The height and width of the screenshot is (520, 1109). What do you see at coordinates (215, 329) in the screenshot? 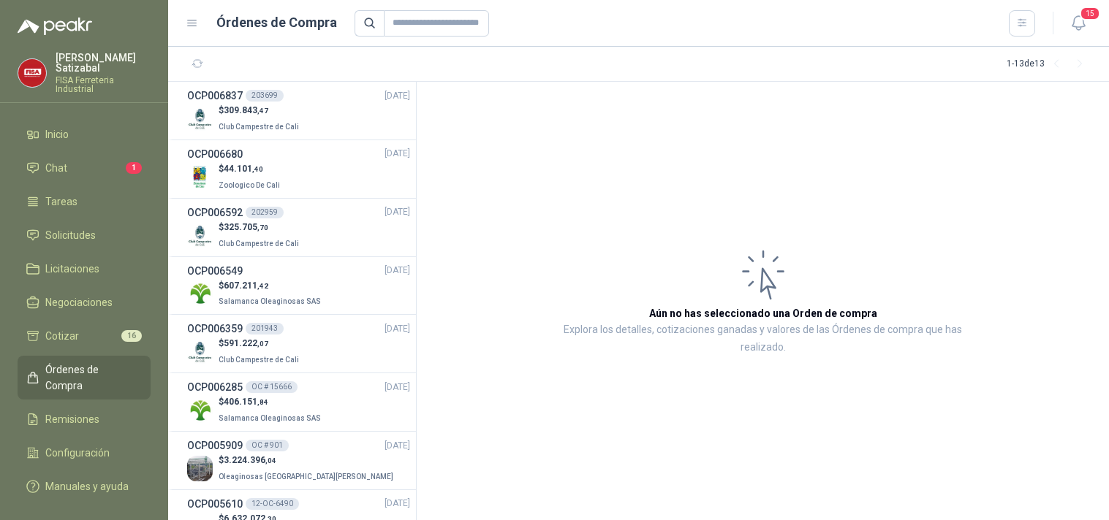
I see `h3: OCP006359` at bounding box center [215, 329].